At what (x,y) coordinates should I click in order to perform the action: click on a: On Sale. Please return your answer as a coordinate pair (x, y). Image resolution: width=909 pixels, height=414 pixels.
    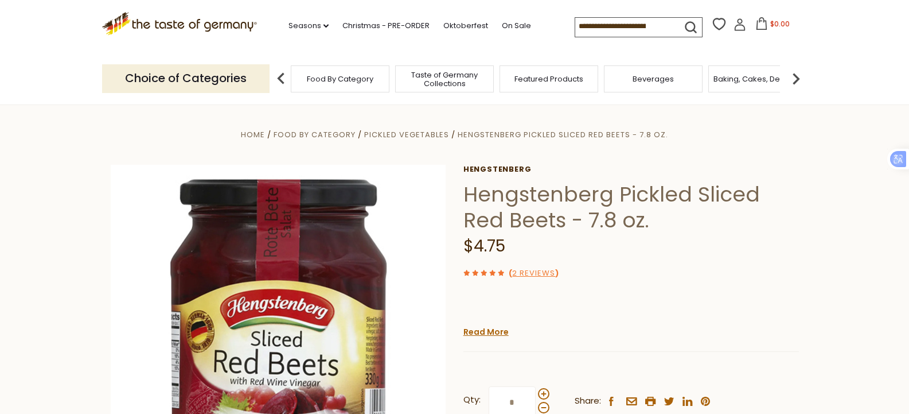
    Looking at the image, I should click on (516, 26).